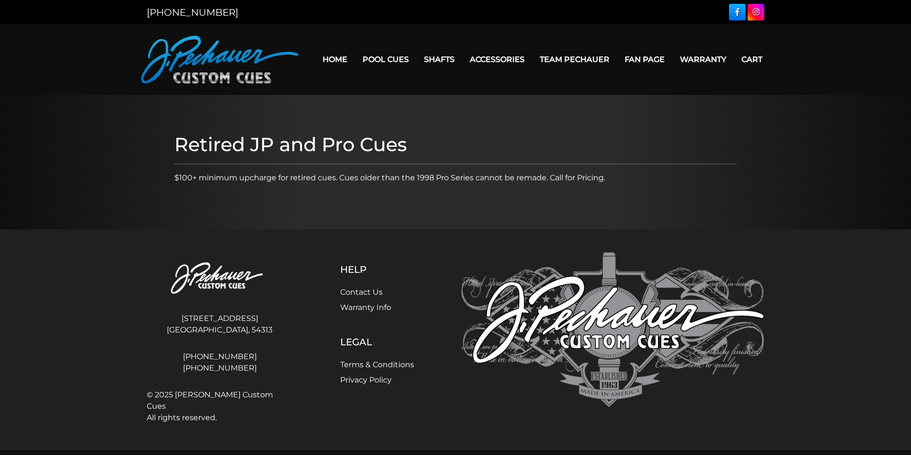 The height and width of the screenshot is (455, 911). What do you see at coordinates (439, 59) in the screenshot?
I see `a: Shafts` at bounding box center [439, 59].